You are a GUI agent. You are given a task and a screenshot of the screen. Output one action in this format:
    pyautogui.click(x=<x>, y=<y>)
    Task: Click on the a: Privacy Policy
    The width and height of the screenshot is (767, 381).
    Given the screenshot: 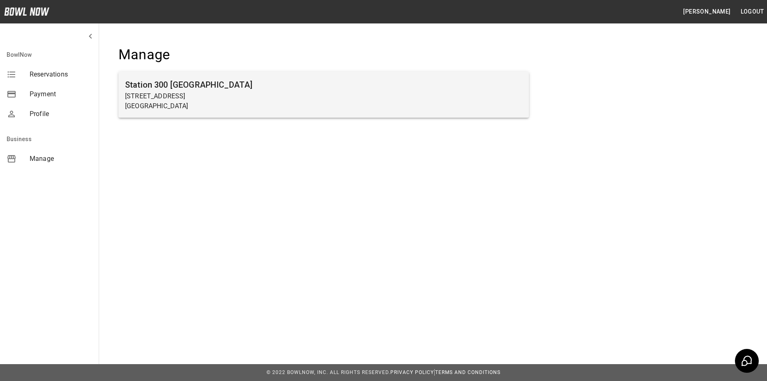 What is the action you would take?
    pyautogui.click(x=412, y=372)
    